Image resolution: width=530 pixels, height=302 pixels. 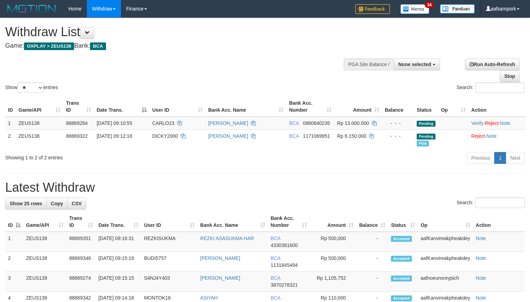 What do you see at coordinates (76, 203) in the screenshot?
I see `span: CSV` at bounding box center [76, 203].